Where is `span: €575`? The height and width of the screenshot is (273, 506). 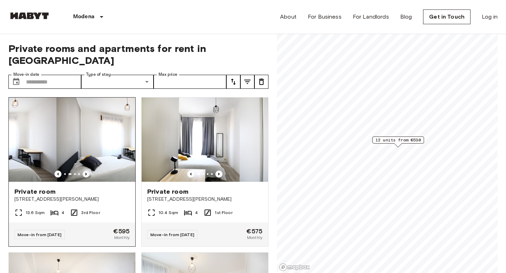 span: €575 is located at coordinates (254, 231).